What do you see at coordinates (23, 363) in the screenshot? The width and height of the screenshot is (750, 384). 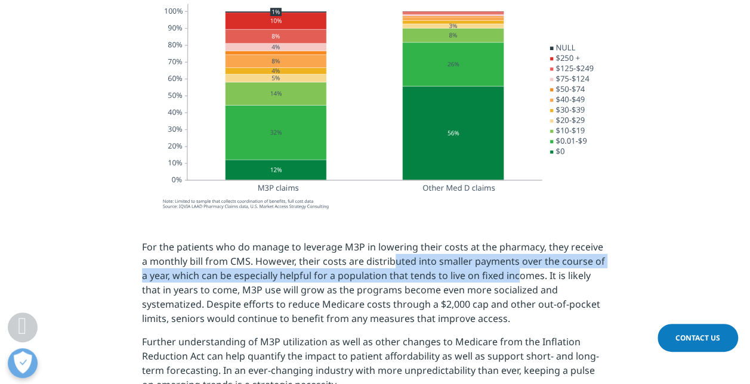 I see `button: Open Preferences` at bounding box center [23, 363].